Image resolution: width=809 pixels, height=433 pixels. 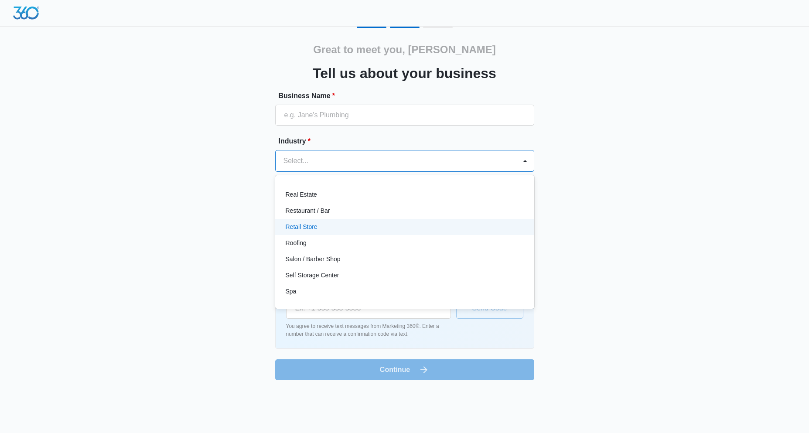 I want to click on p: Real Estate, so click(x=302, y=195).